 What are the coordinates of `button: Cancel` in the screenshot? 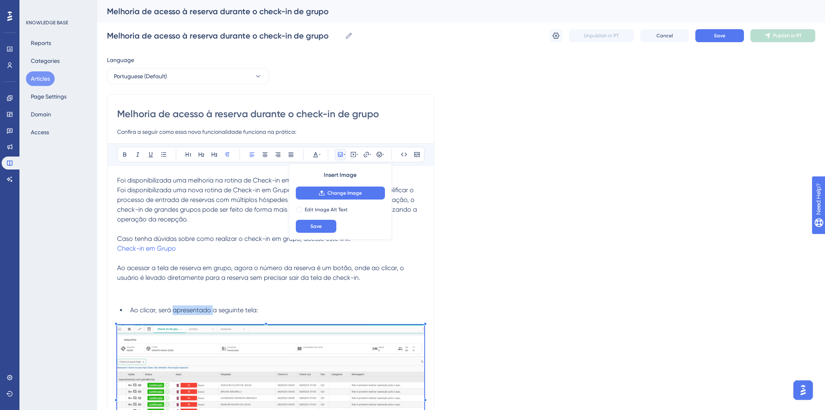 It's located at (665, 36).